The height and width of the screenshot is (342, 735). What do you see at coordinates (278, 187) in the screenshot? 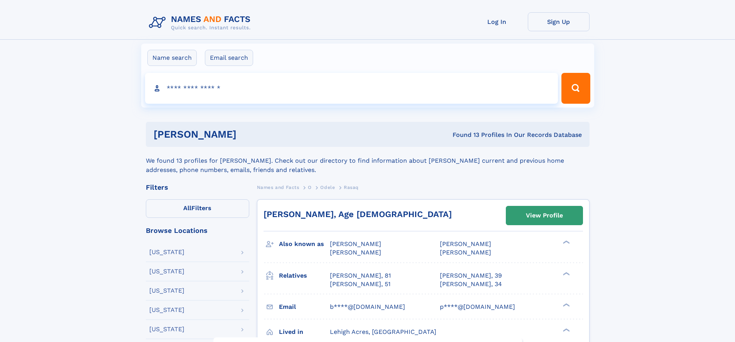
I see `a: Names and Facts` at bounding box center [278, 187].